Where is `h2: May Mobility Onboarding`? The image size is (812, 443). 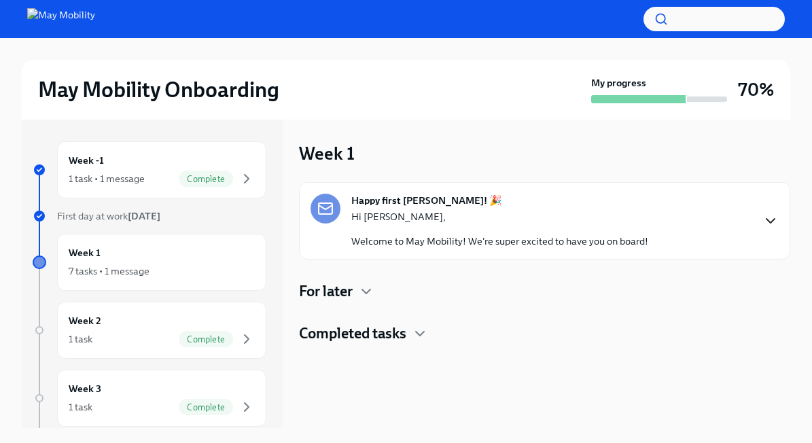
h2: May Mobility Onboarding is located at coordinates (158, 90).